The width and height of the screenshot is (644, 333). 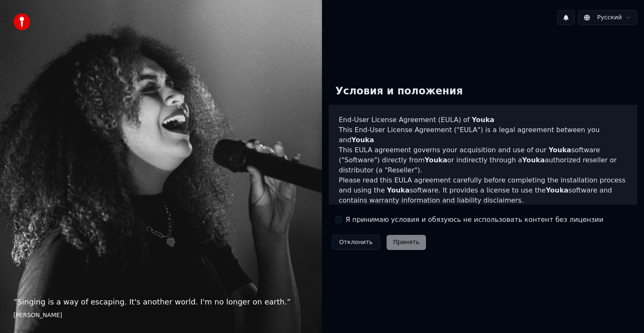 I want to click on h3: End-User License Agreement (EULA) of, so click(x=483, y=120).